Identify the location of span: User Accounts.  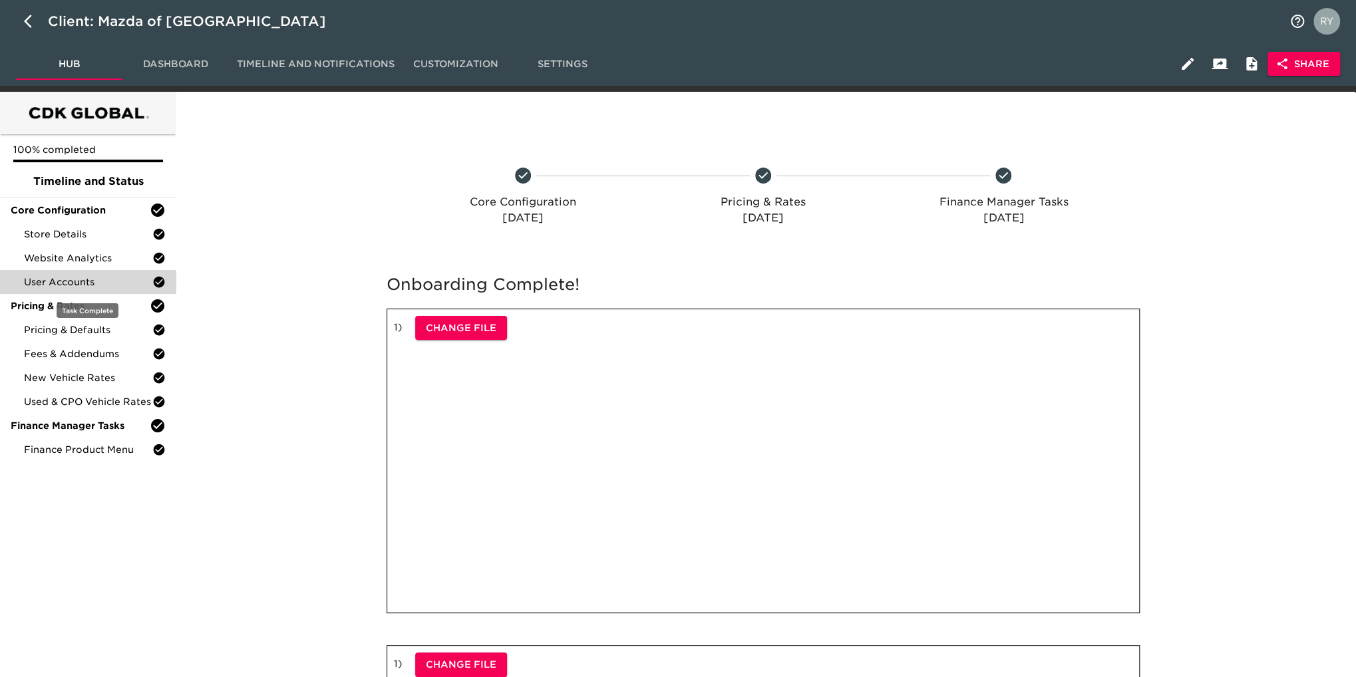
(88, 282).